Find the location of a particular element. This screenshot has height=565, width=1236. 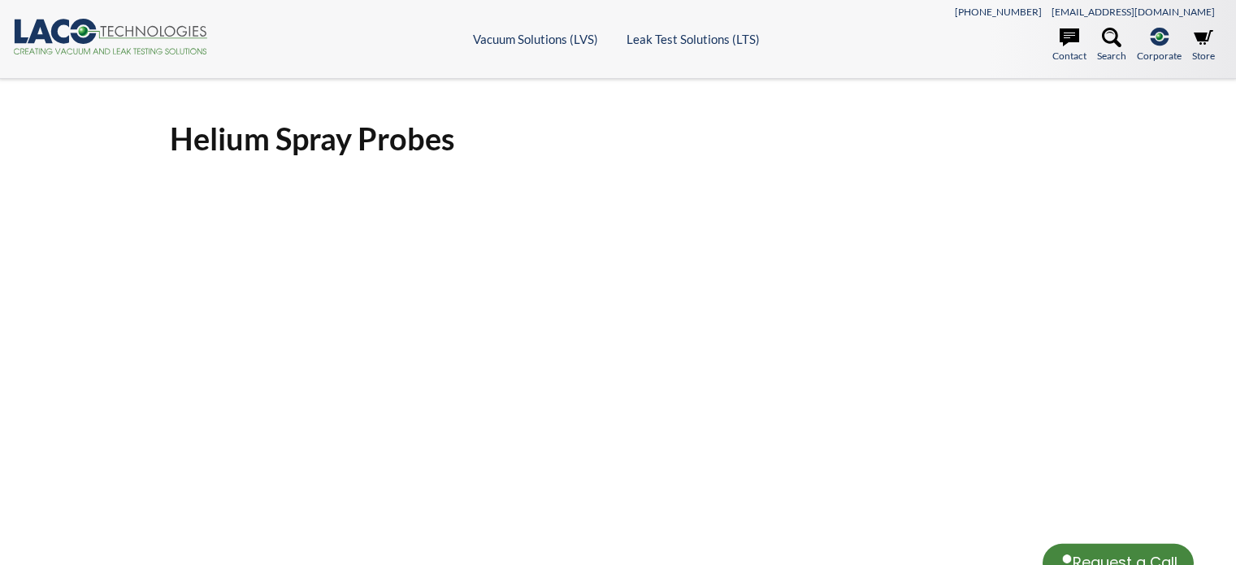

a: Leak Test Solutions (LTS) is located at coordinates (693, 39).